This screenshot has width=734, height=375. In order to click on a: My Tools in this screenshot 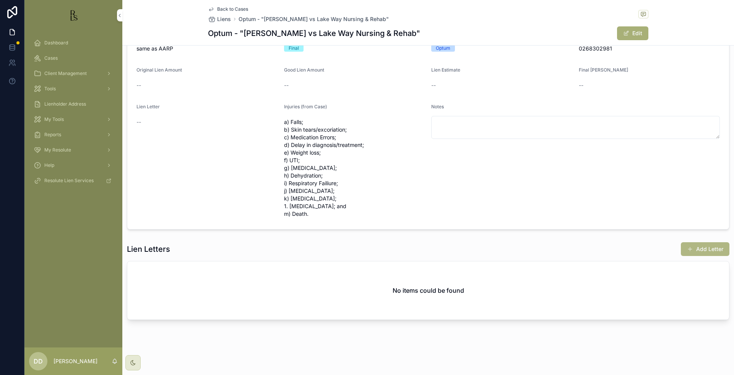, I will do `click(73, 119)`.